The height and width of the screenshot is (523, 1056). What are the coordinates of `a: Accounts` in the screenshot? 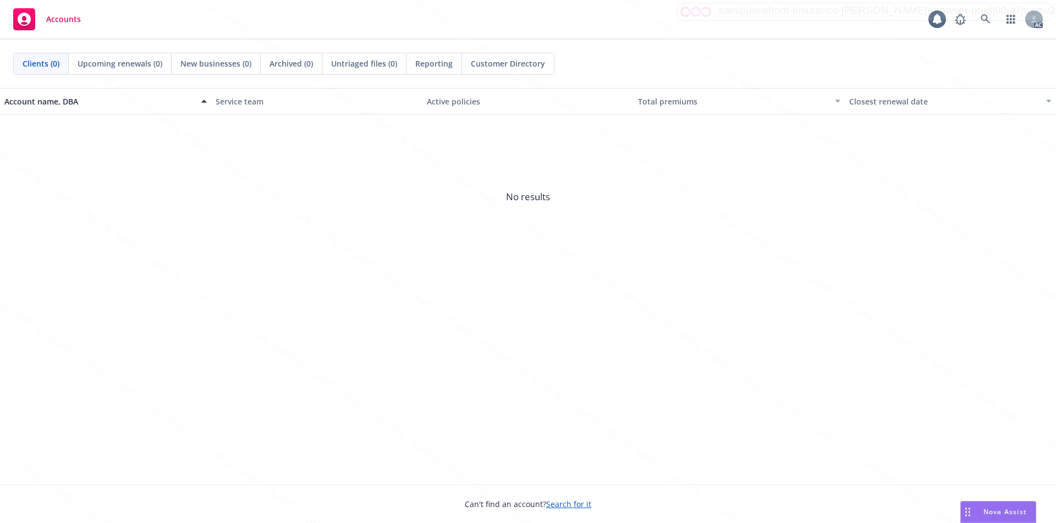 It's located at (47, 19).